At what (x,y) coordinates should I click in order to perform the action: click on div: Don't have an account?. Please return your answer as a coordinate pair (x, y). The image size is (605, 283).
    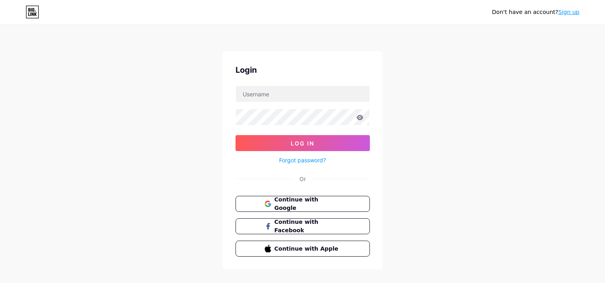
    Looking at the image, I should click on (535, 12).